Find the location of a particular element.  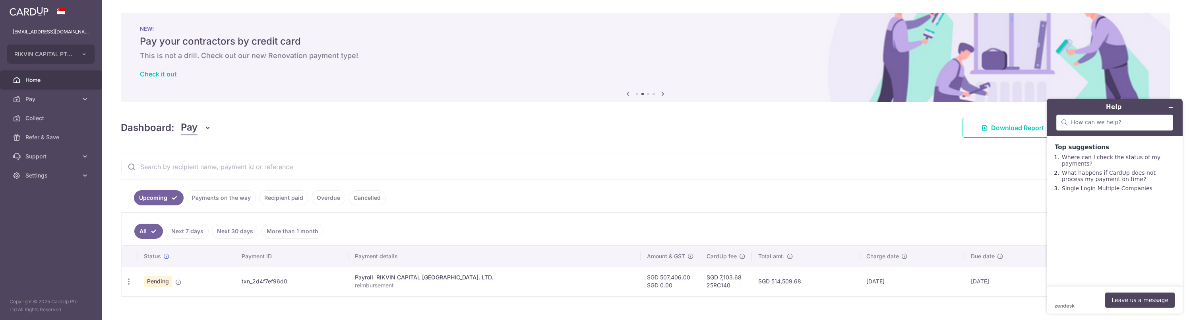

a: Download Report is located at coordinates (1013, 128).